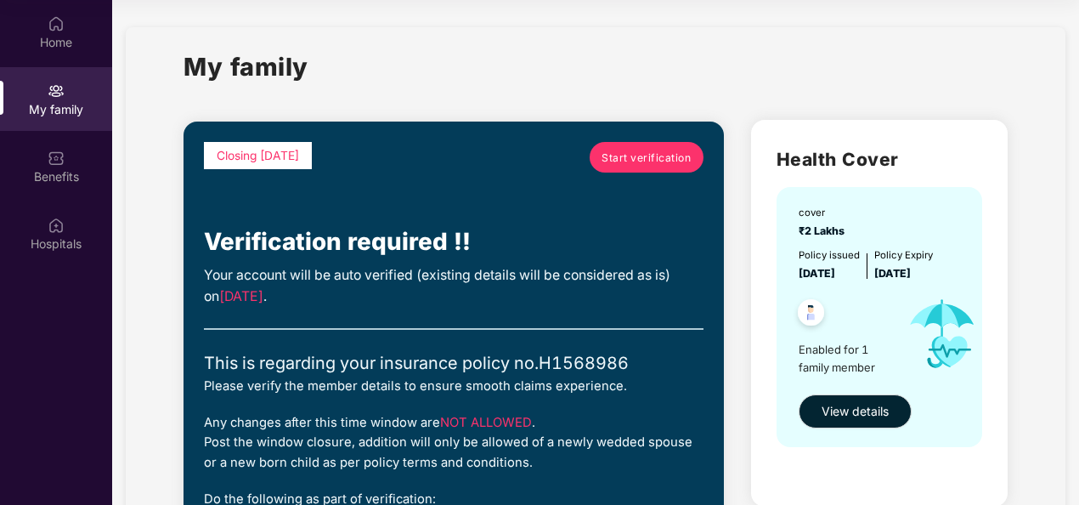 The image size is (1079, 505). Describe the element at coordinates (454, 363) in the screenshot. I see `div: This is regarding your insurance policy no. H1568986` at that location.